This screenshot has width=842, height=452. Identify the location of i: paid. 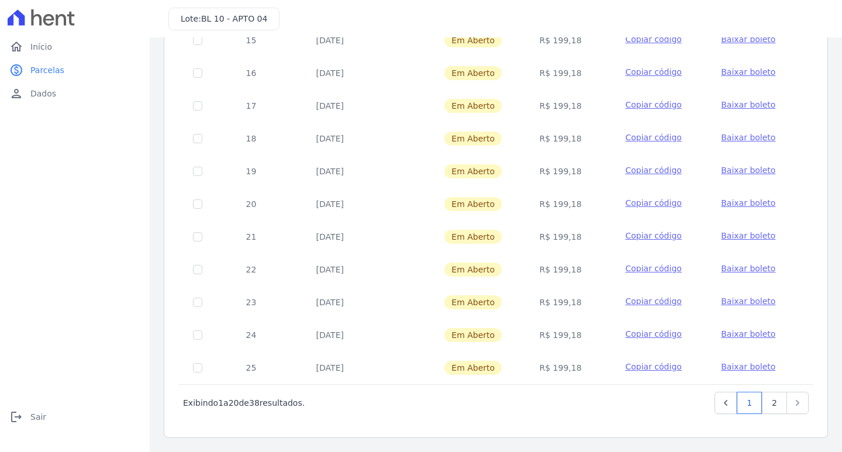
(16, 70).